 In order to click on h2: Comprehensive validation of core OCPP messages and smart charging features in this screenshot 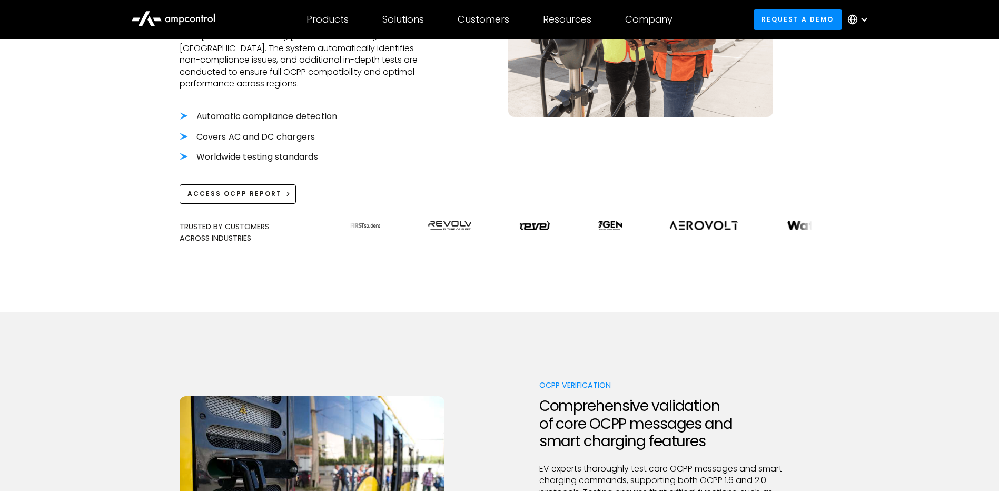, I will do `click(664, 423)`.